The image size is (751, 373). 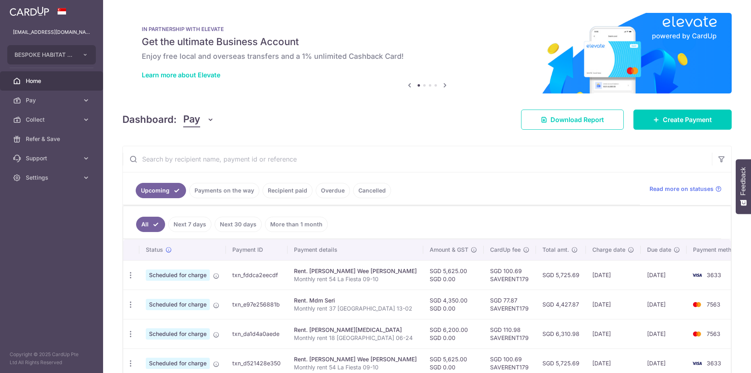 I want to click on th: Payment details, so click(x=355, y=250).